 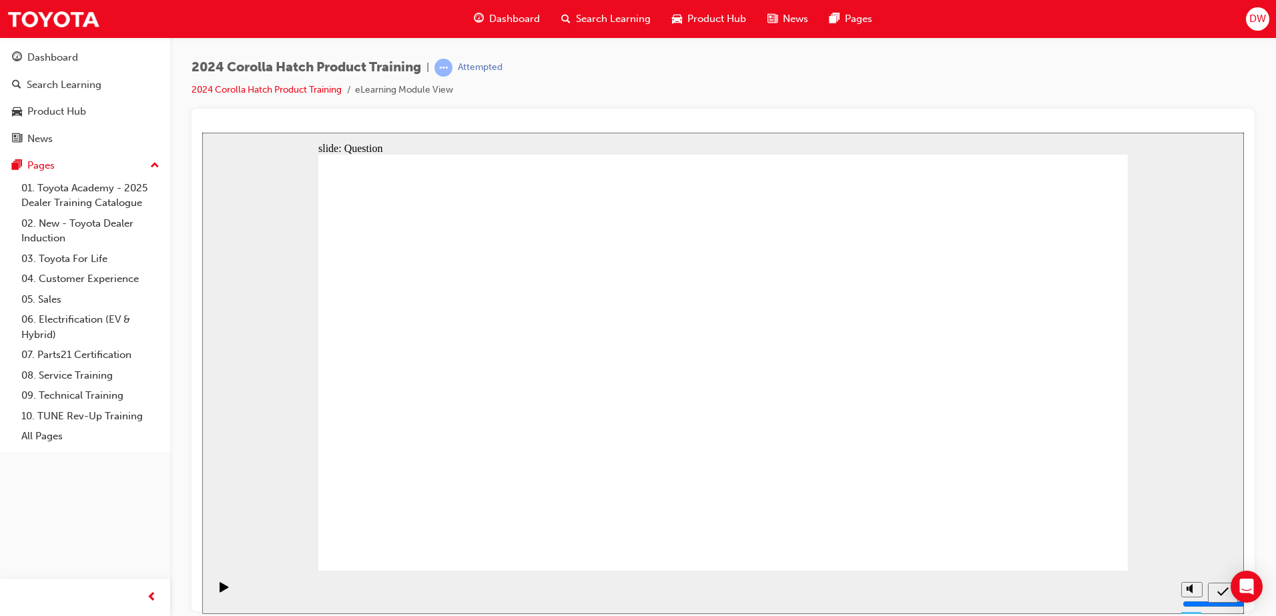 What do you see at coordinates (155, 166) in the screenshot?
I see `span: up-icon` at bounding box center [155, 166].